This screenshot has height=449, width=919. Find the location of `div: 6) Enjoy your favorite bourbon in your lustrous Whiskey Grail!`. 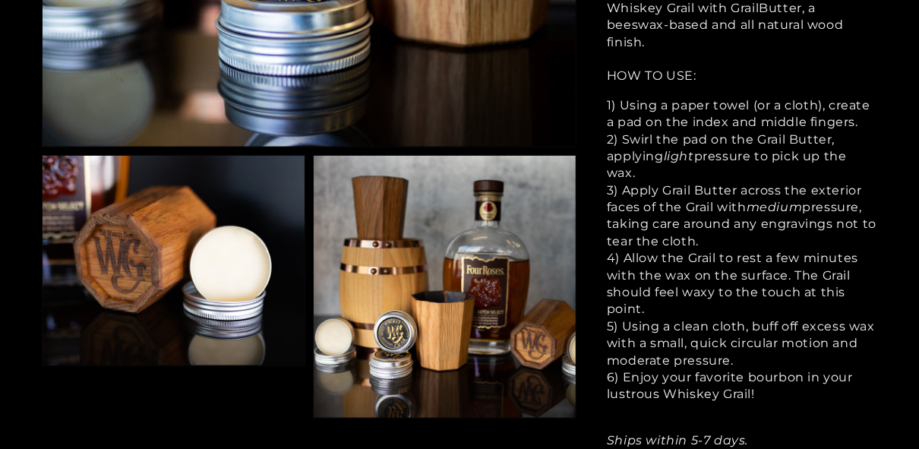

div: 6) Enjoy your favorite bourbon in your lustrous Whiskey Grail! is located at coordinates (742, 386).